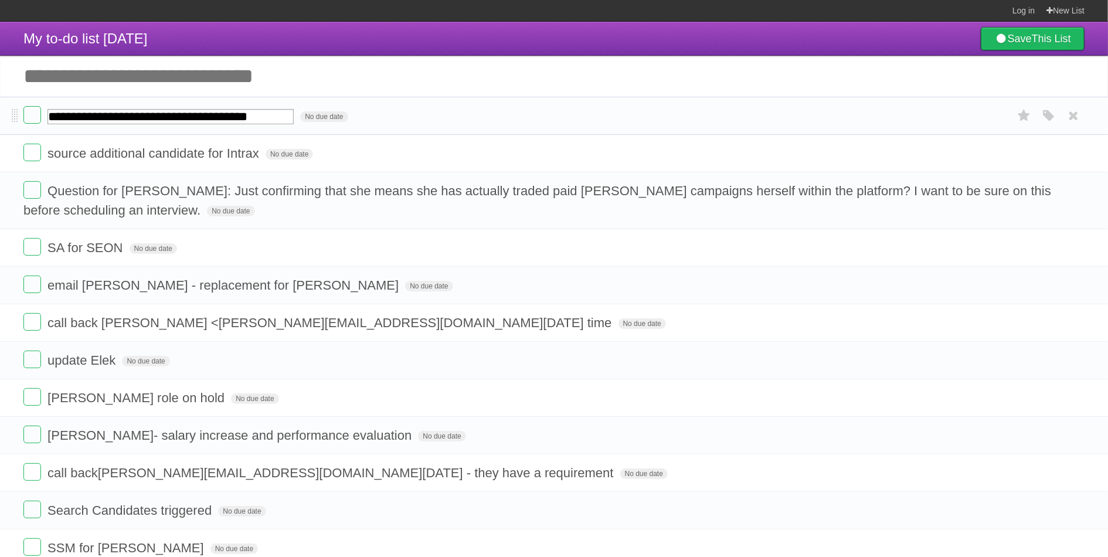 The height and width of the screenshot is (557, 1108). I want to click on span: Search Candidates triggered, so click(131, 510).